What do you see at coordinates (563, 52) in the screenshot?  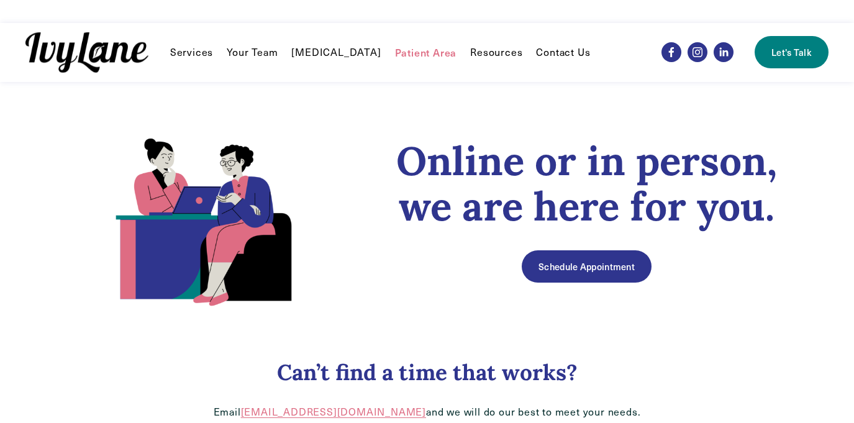 I see `a: Contact Us` at bounding box center [563, 52].